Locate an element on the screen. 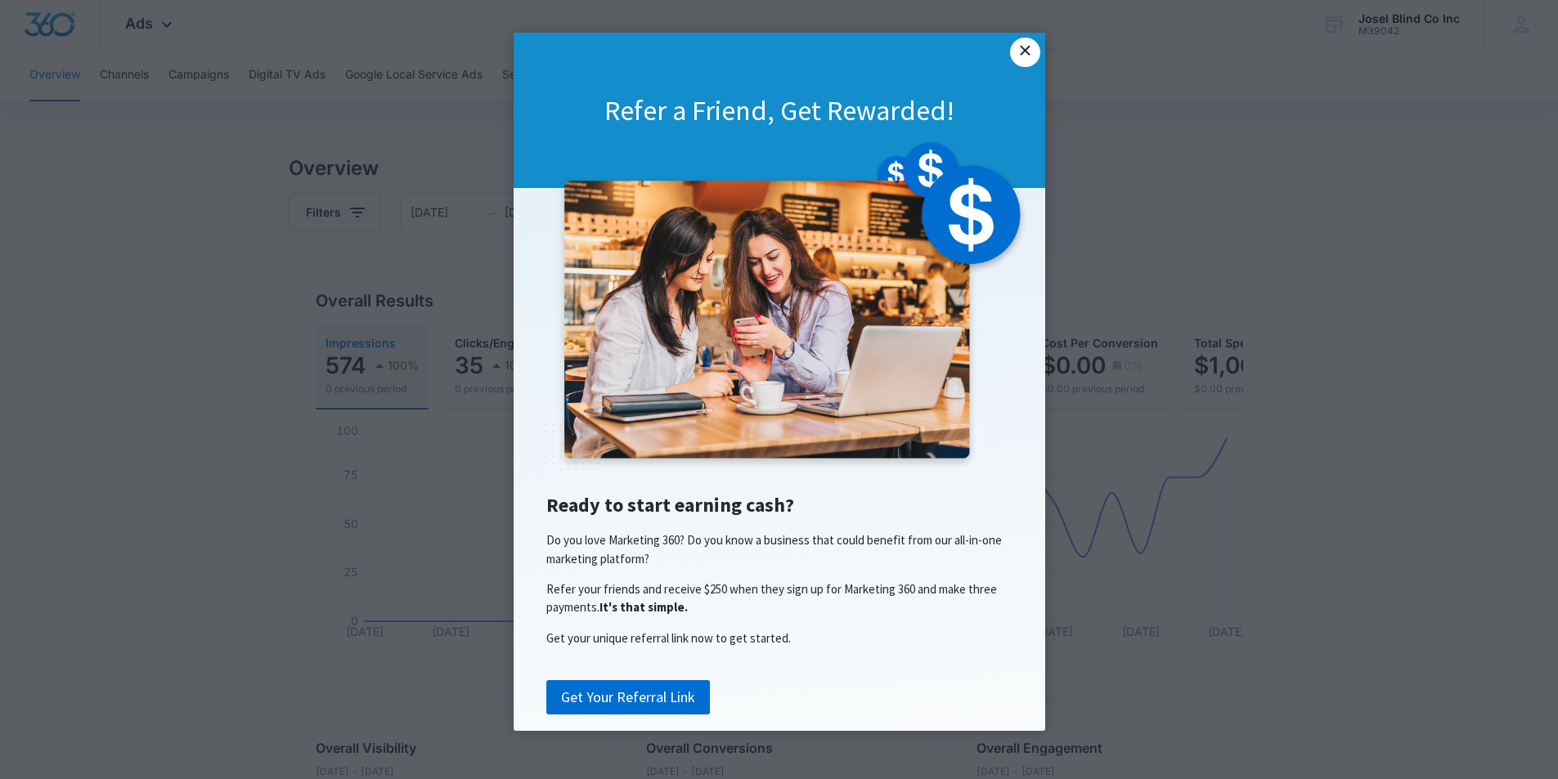 Image resolution: width=1558 pixels, height=779 pixels. span: Do you love Marketing 360? Do you know a business that could benefit from our all-in-one marketin... is located at coordinates (774, 549).